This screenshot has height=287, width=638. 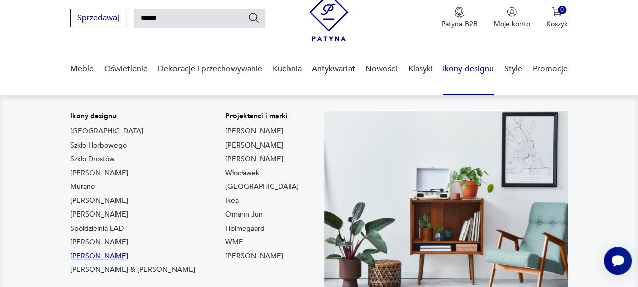 I want to click on p: Koszyk, so click(x=556, y=24).